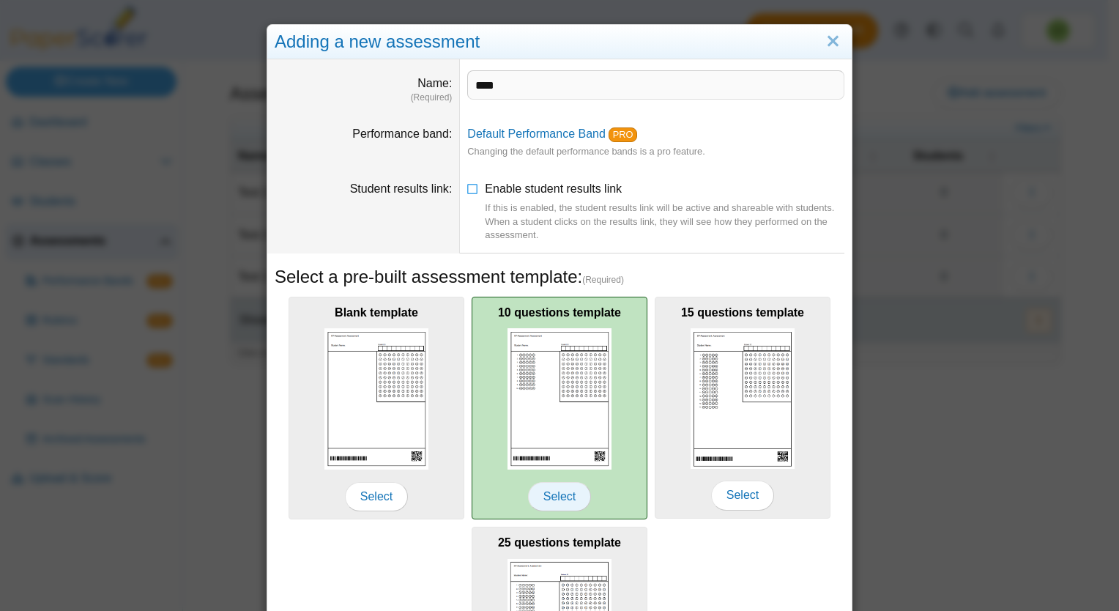  I want to click on a: Close, so click(833, 42).